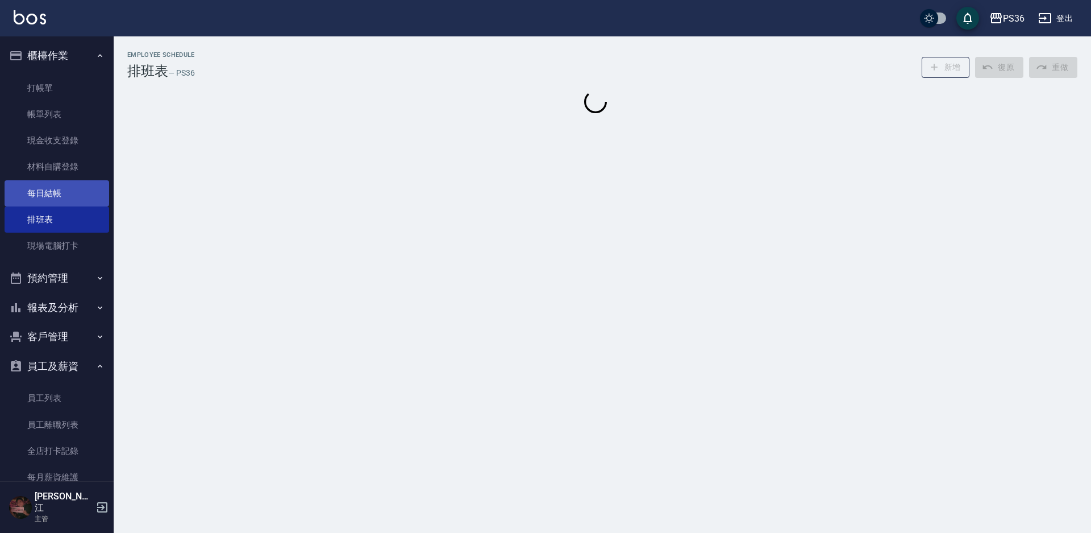 The height and width of the screenshot is (533, 1091). Describe the element at coordinates (1007, 18) in the screenshot. I see `button: PS36` at that location.